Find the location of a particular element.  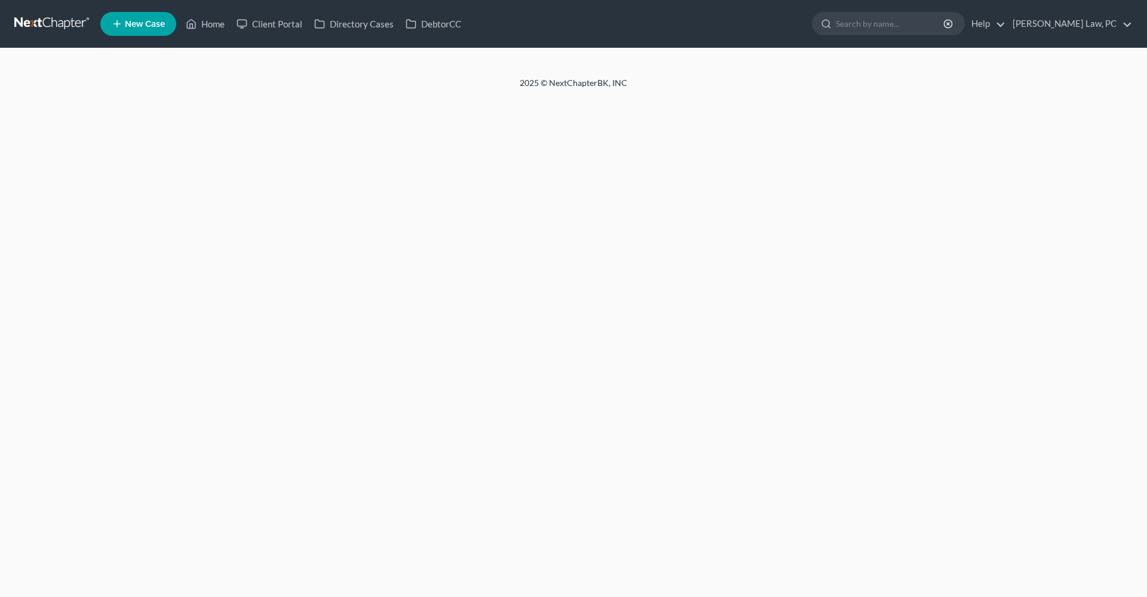

a: Client Portal is located at coordinates (269, 24).